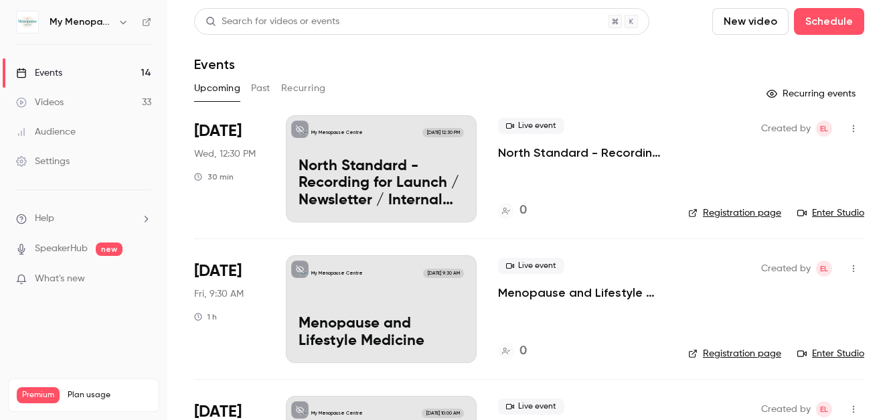 The image size is (891, 420). I want to click on div: Events, so click(39, 73).